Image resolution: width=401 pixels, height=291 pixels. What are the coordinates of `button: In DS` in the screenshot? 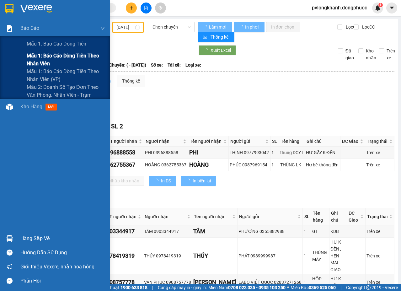 It's located at (162, 181).